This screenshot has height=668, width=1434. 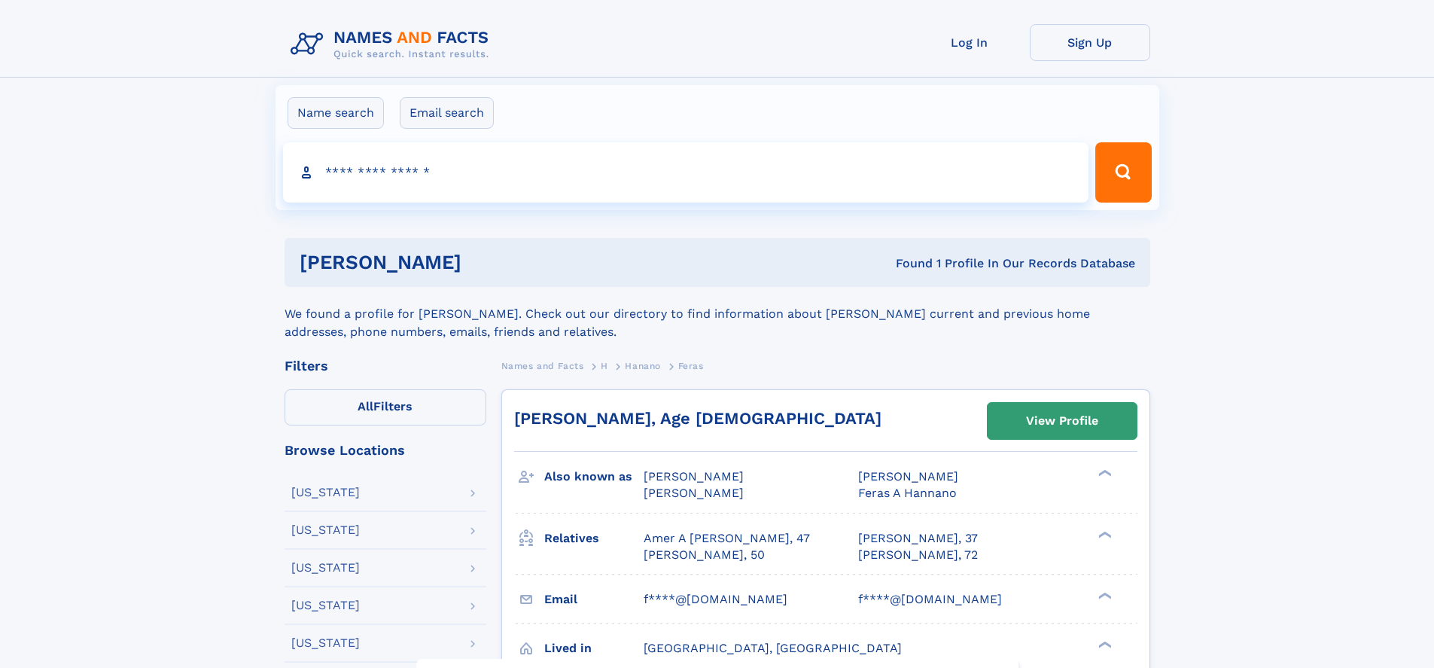 I want to click on h3: Lived in, so click(x=594, y=648).